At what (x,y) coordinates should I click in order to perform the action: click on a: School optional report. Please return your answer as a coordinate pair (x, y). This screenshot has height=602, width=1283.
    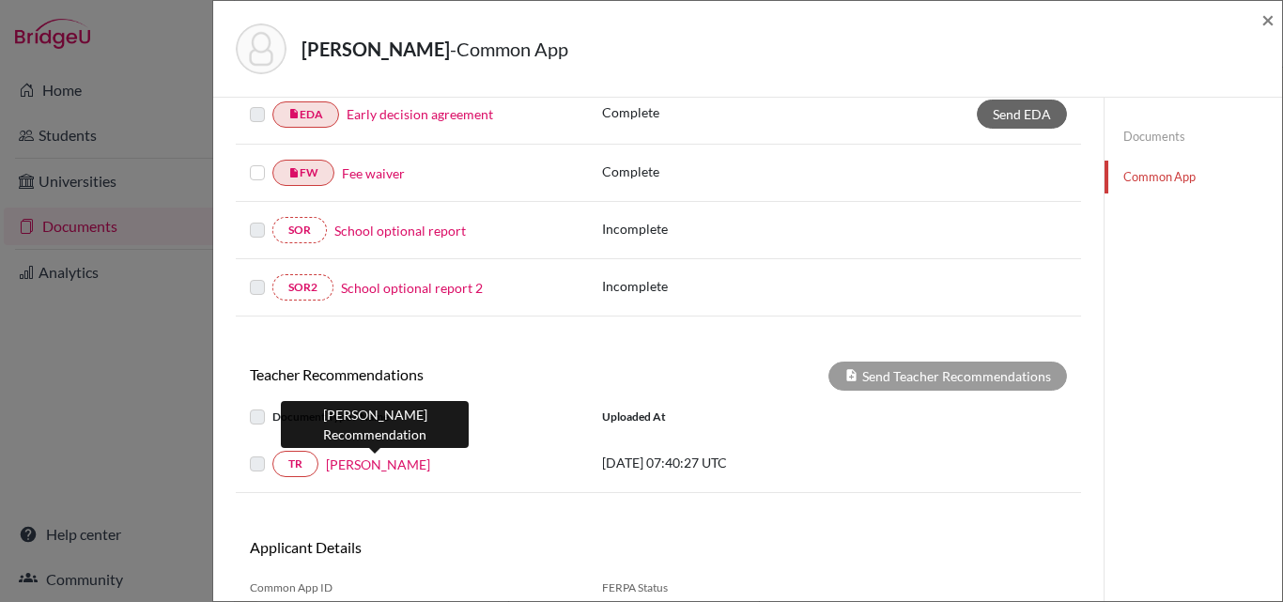
    Looking at the image, I should click on (400, 230).